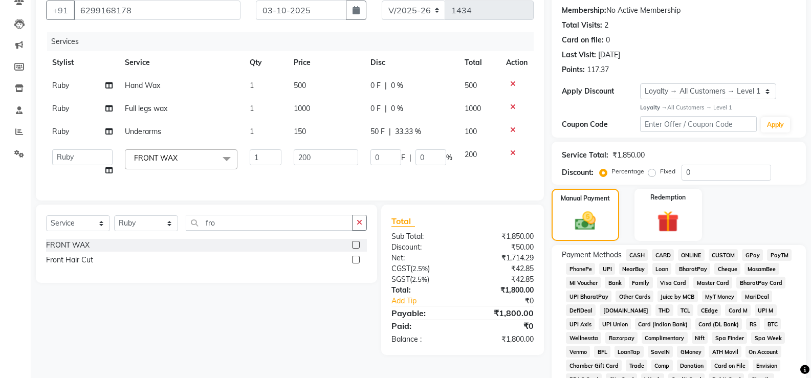  Describe the element at coordinates (653, 107) in the screenshot. I see `strong: Loyalty →` at that location.